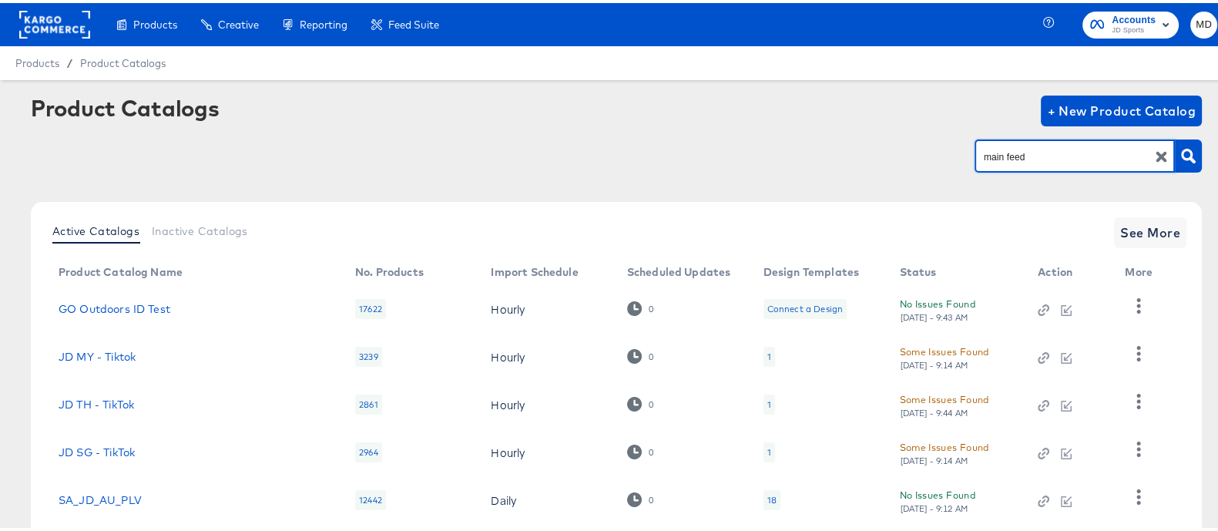 The width and height of the screenshot is (1218, 531). I want to click on span: Creative, so click(238, 22).